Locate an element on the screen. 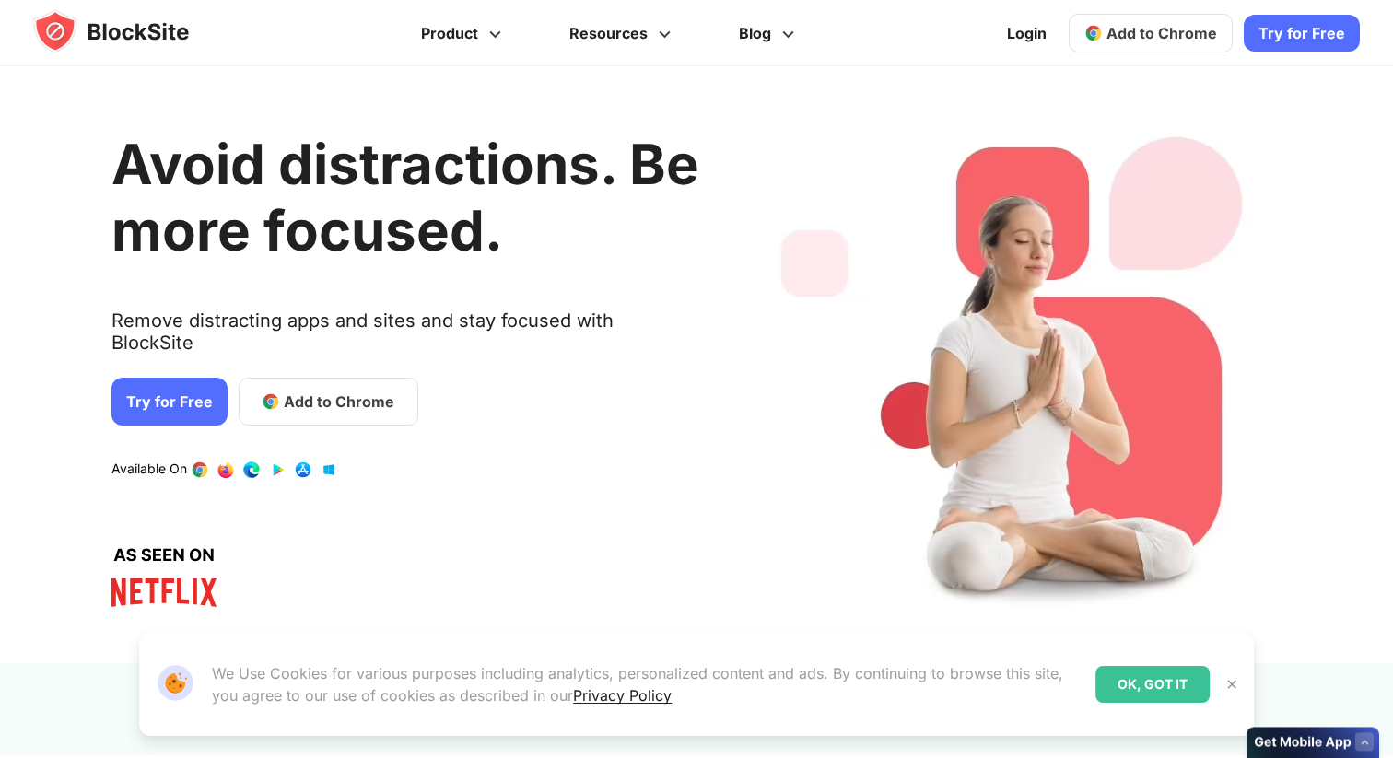 This screenshot has height=758, width=1393. div: OK, GOT IT is located at coordinates (1153, 685).